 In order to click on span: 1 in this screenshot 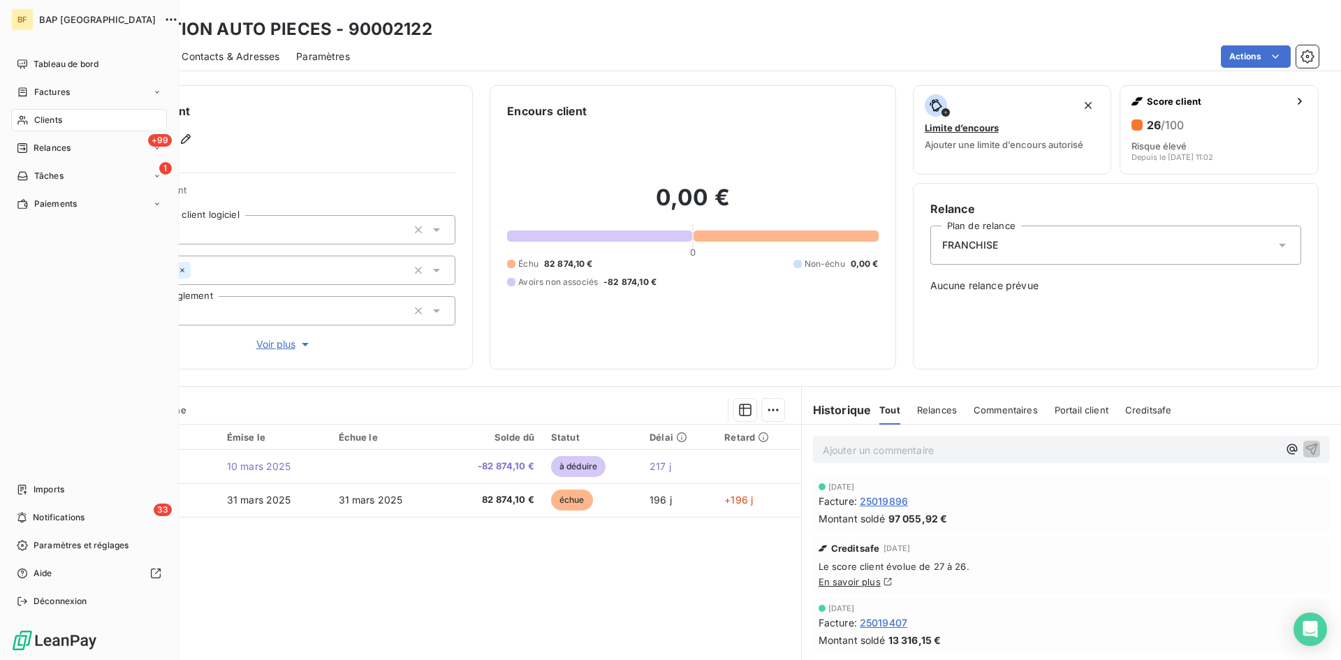, I will do `click(165, 168)`.